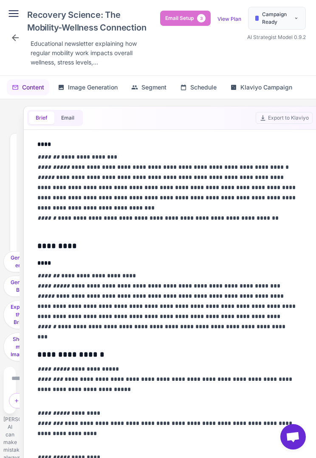  What do you see at coordinates (22, 286) in the screenshot?
I see `button: Generate Brief` at bounding box center [22, 286].